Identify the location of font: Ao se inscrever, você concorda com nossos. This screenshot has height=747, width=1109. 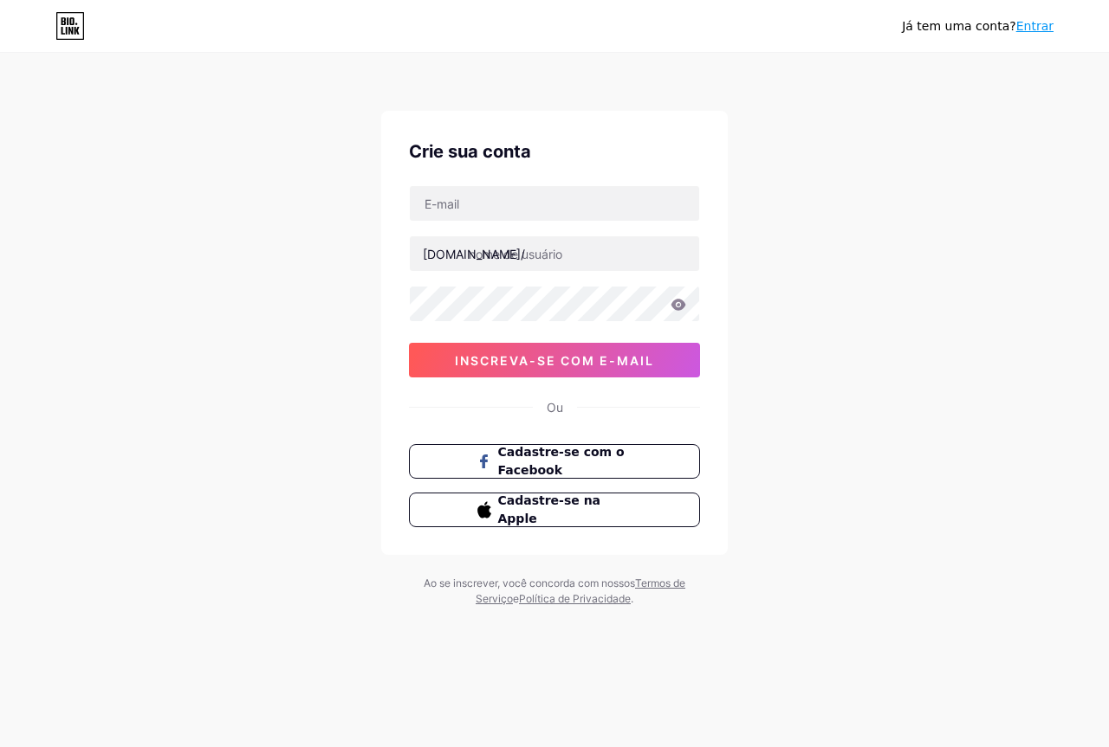
(529, 583).